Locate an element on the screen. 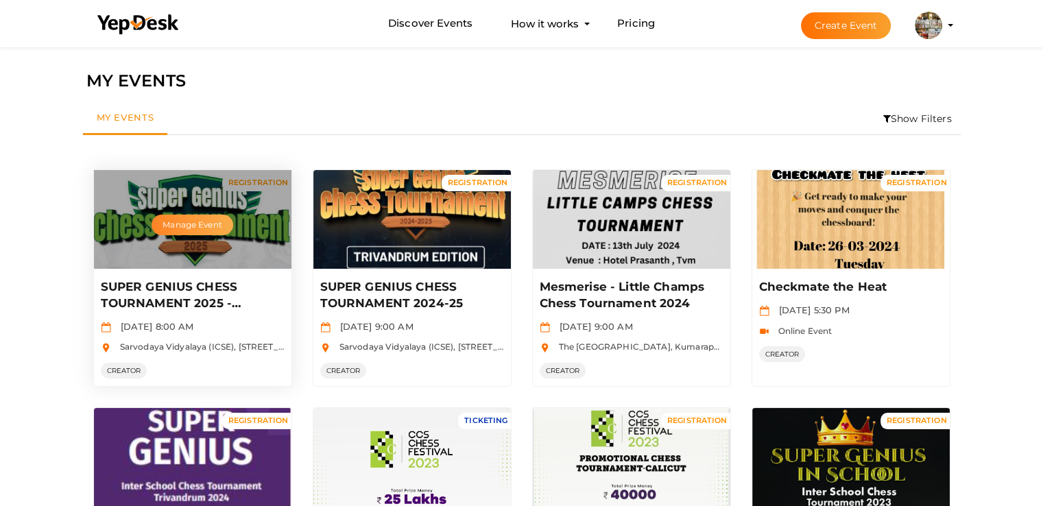 This screenshot has width=1043, height=506. span: My Events is located at coordinates (126, 117).